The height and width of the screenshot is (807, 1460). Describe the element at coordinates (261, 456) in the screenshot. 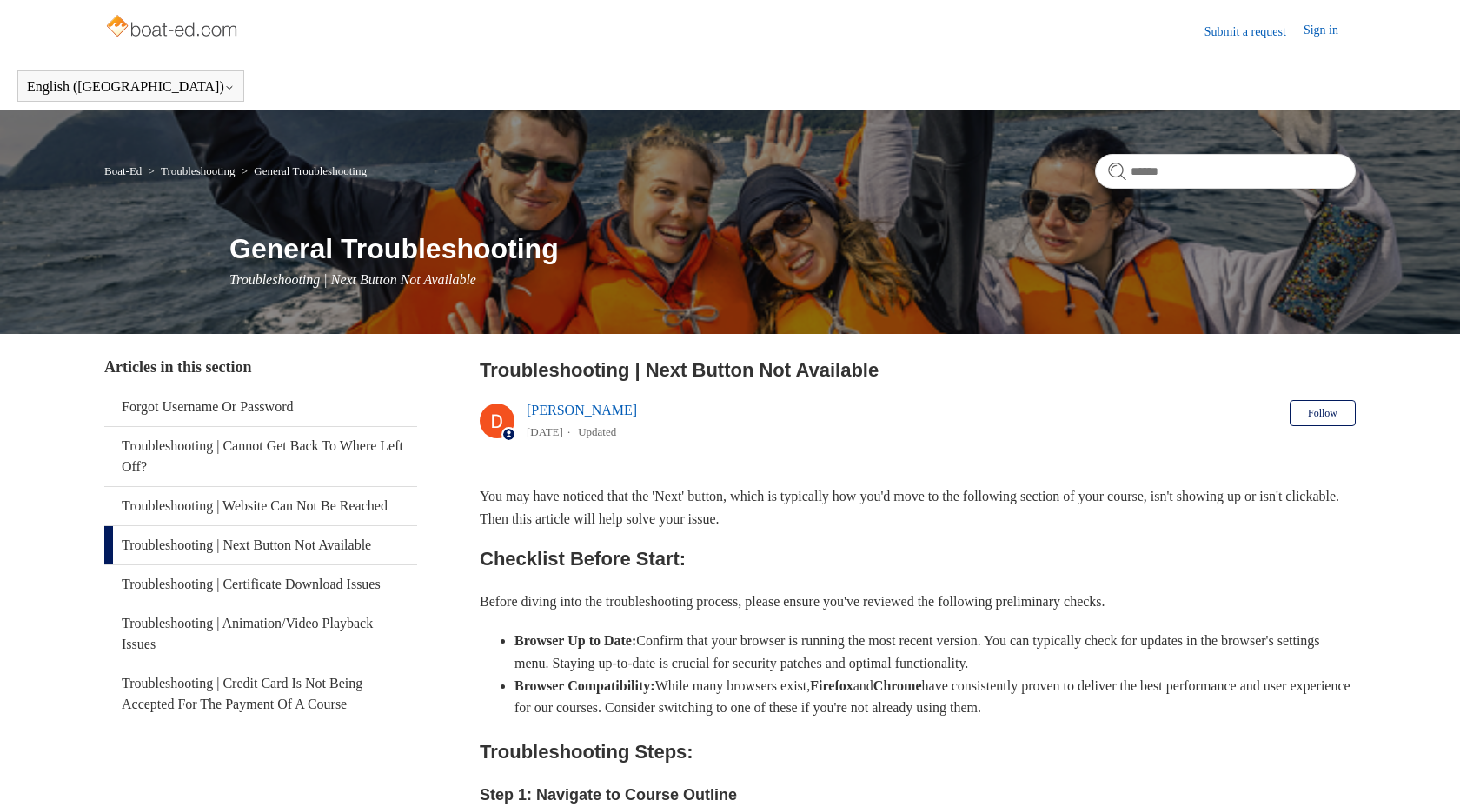

I see `a: Troubleshooting | Cannot Get Back To Where Left Off?` at that location.